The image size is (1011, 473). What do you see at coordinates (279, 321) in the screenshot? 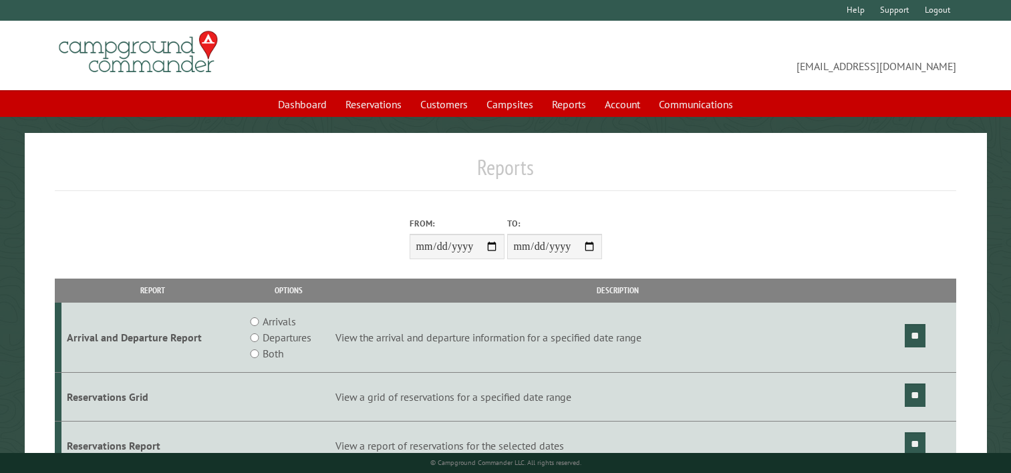
I see `label: Arrivals` at bounding box center [279, 321].